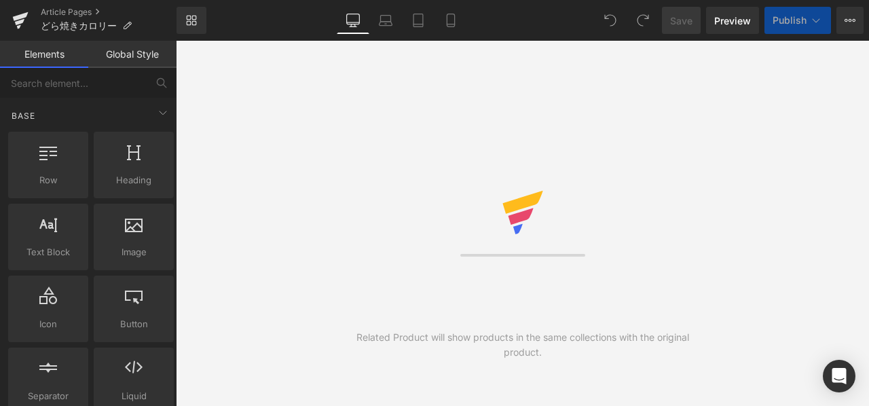 The image size is (869, 406). I want to click on span: Publish, so click(789, 20).